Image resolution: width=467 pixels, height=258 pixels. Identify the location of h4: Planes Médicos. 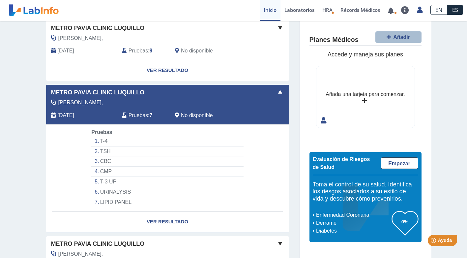
(334, 40).